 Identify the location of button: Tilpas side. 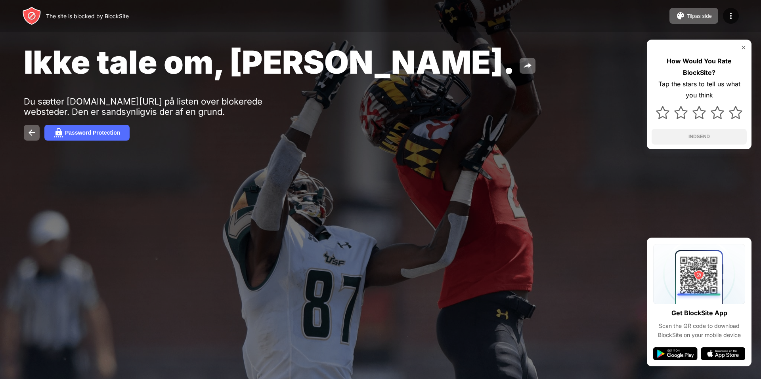
(694, 16).